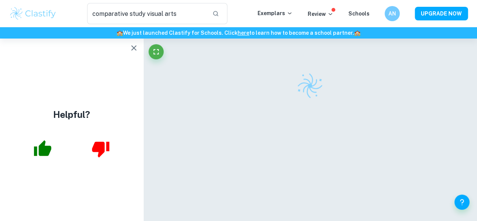 The height and width of the screenshot is (221, 477). I want to click on p: Review, so click(320, 14).